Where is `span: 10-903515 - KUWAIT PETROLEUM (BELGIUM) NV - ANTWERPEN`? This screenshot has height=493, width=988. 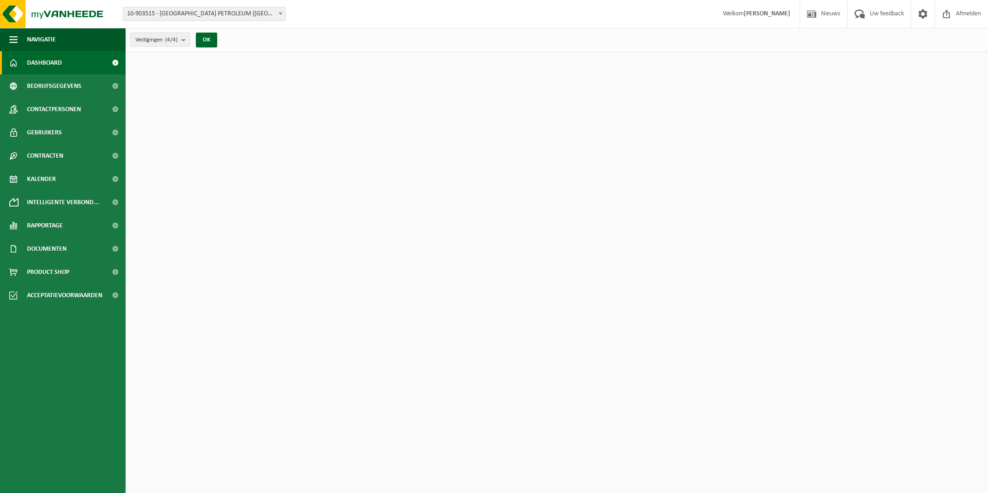
span: 10-903515 - KUWAIT PETROLEUM (BELGIUM) NV - ANTWERPEN is located at coordinates (204, 14).